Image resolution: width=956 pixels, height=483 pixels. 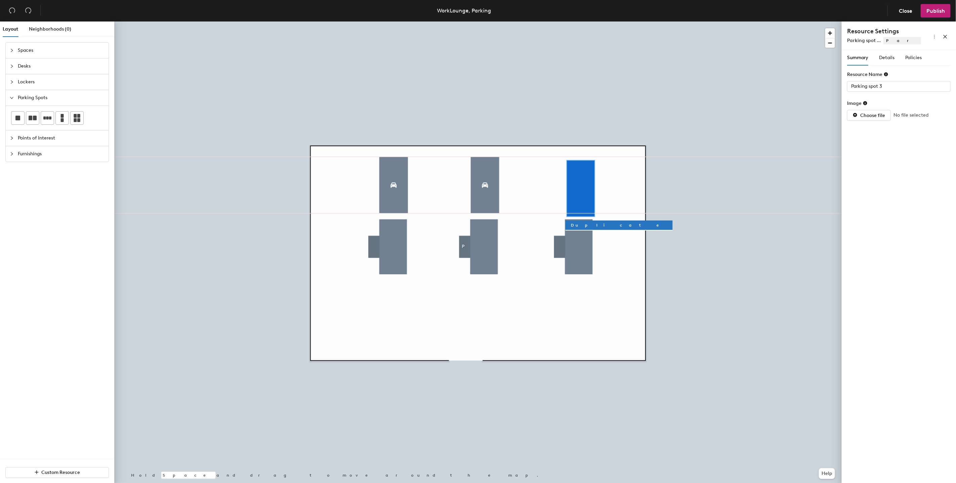 I want to click on span: Spaces, so click(x=61, y=50).